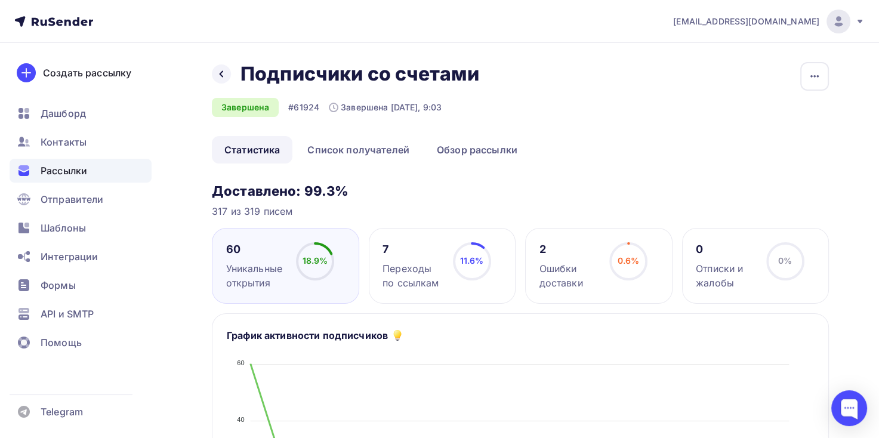  Describe the element at coordinates (252, 150) in the screenshot. I see `a: Статистика` at that location.